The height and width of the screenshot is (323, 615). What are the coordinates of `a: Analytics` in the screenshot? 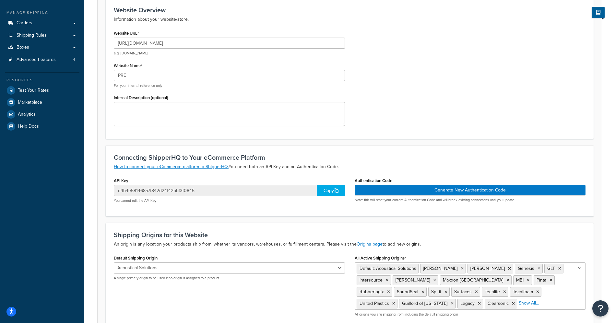 It's located at (42, 114).